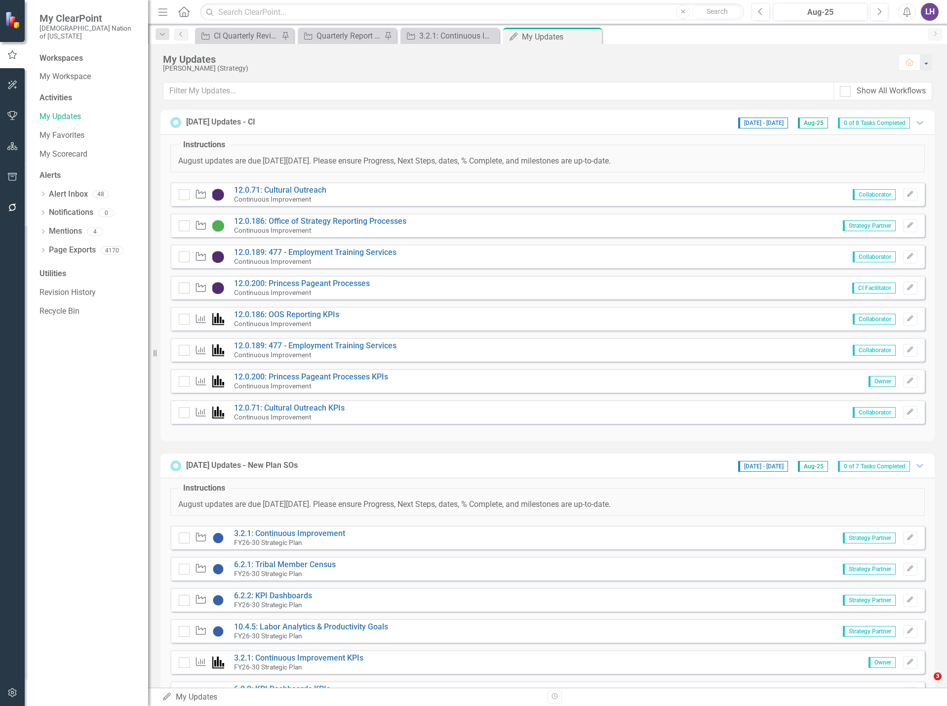  I want to click on a: CI Quarterly Review, so click(238, 36).